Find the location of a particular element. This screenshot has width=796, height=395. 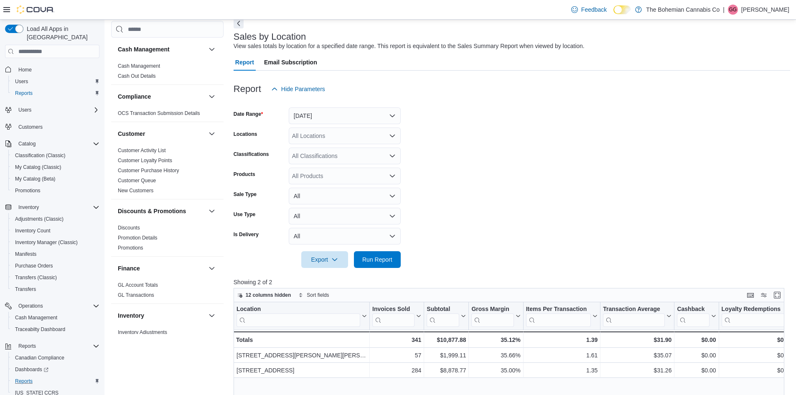

a: Customers is located at coordinates (31, 127).